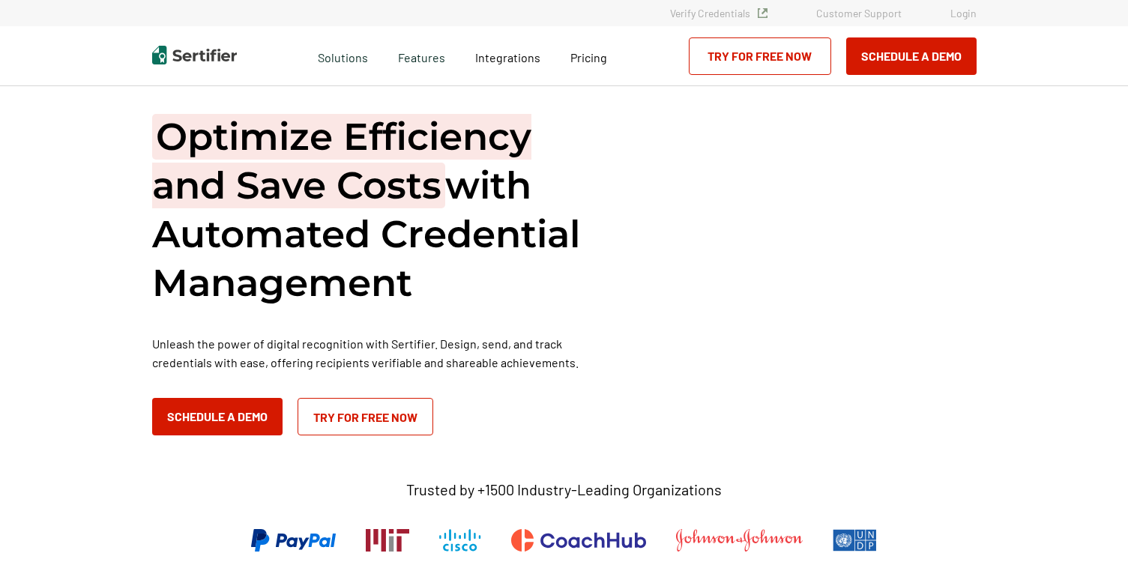  What do you see at coordinates (719, 13) in the screenshot?
I see `a: Verify Credentials` at bounding box center [719, 13].